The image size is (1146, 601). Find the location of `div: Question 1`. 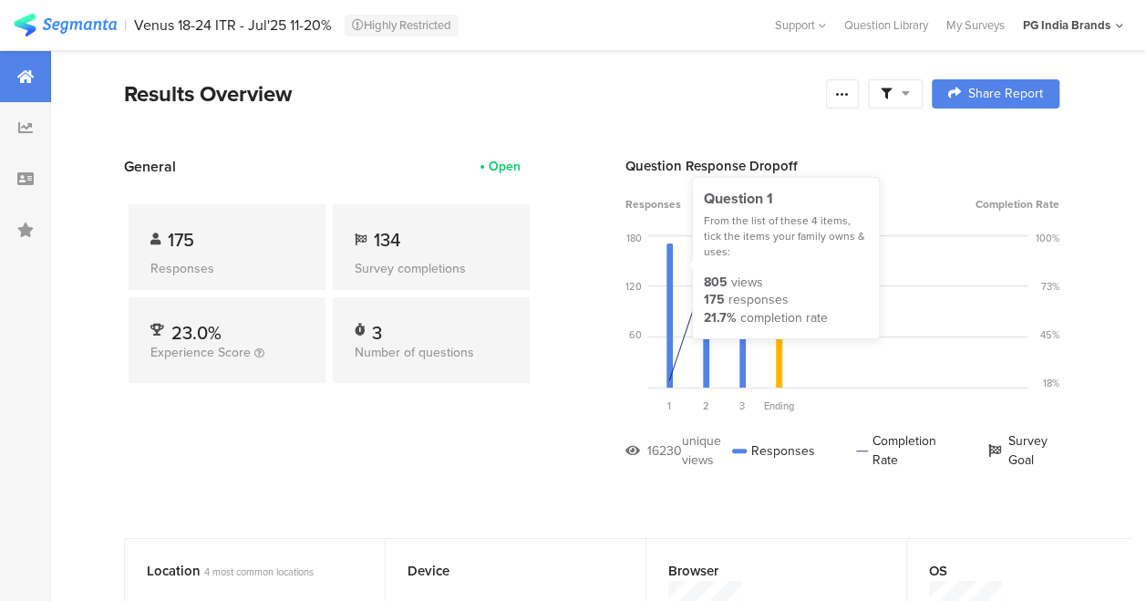

div: Question 1 is located at coordinates (786, 199).